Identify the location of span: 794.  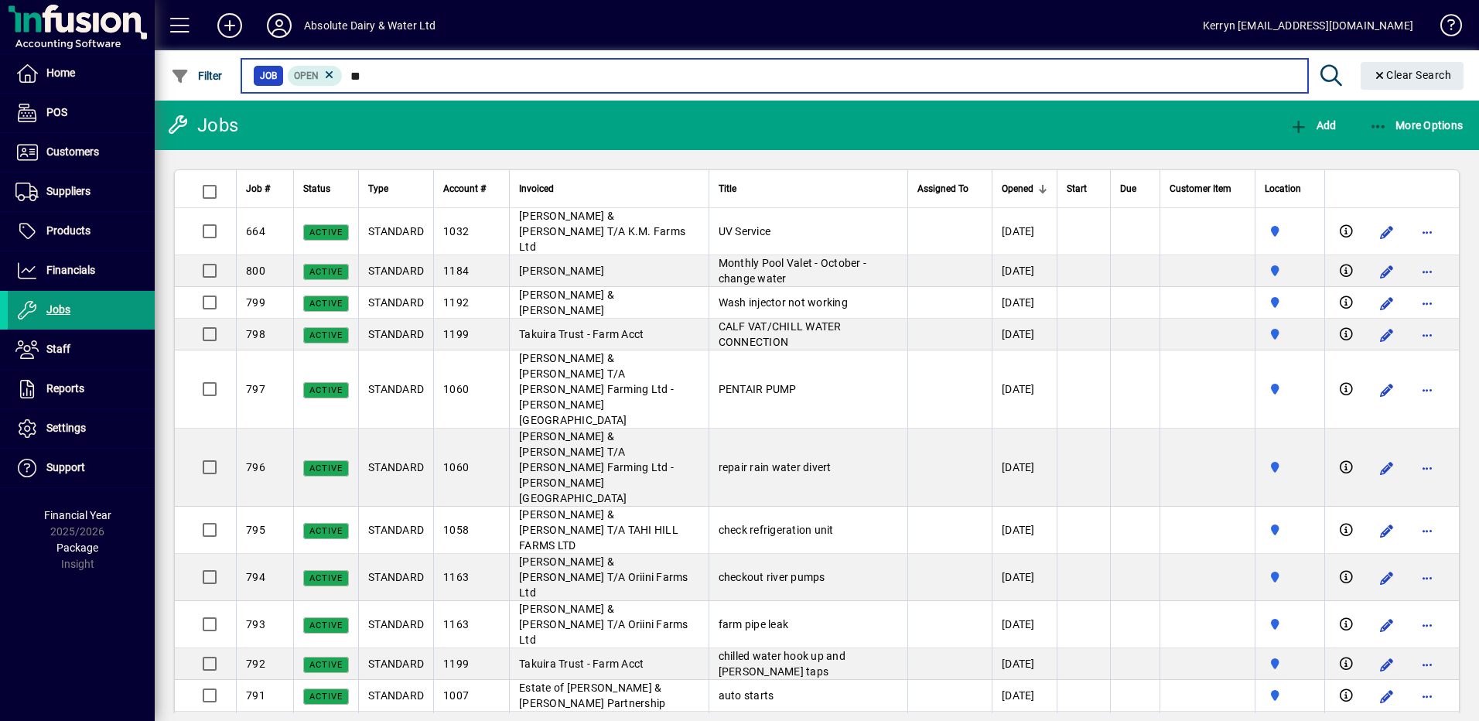
(255, 577).